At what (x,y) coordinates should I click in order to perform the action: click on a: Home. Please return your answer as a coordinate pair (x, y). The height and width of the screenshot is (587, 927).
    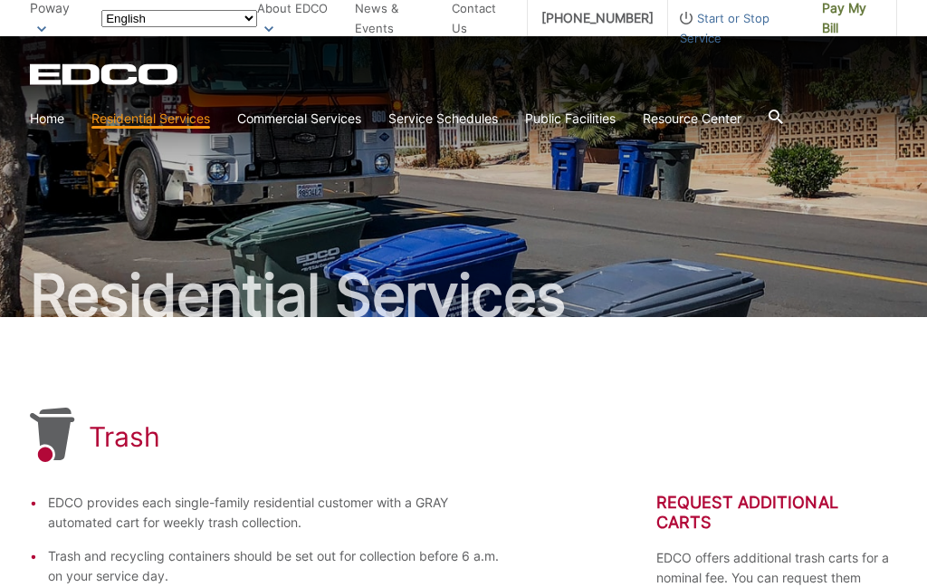
    Looking at the image, I should click on (47, 119).